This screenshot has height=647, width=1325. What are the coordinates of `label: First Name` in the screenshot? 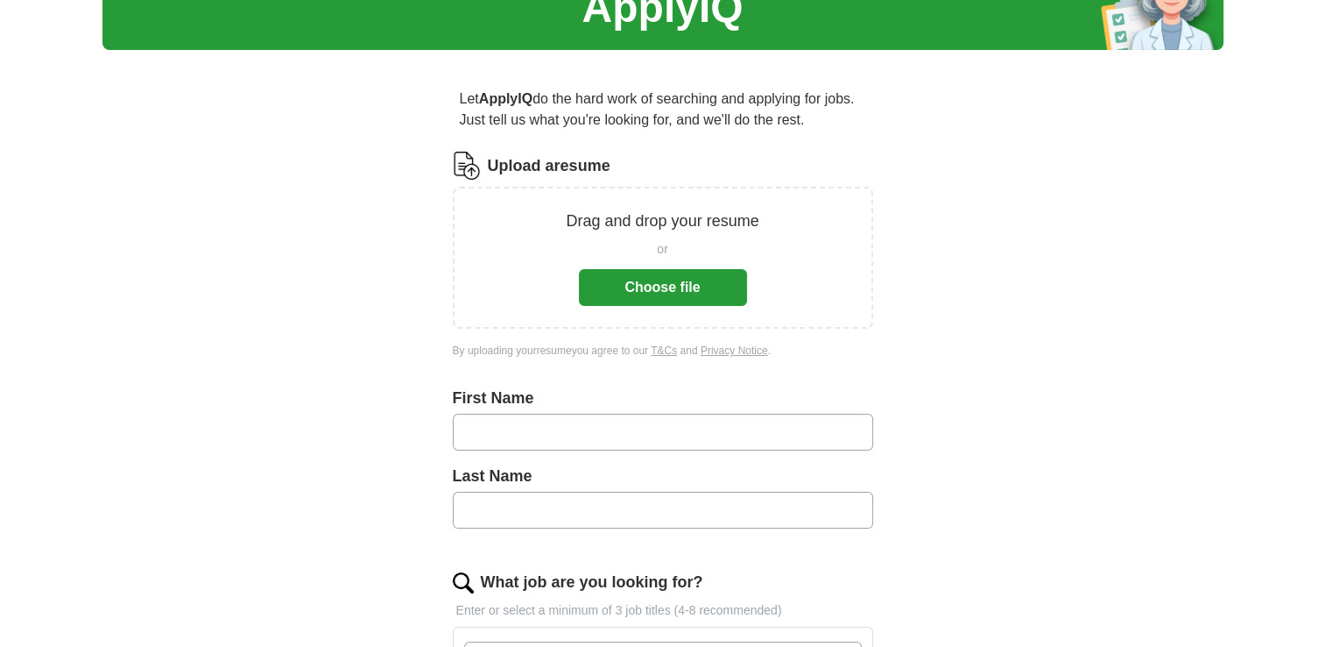 It's located at (663, 398).